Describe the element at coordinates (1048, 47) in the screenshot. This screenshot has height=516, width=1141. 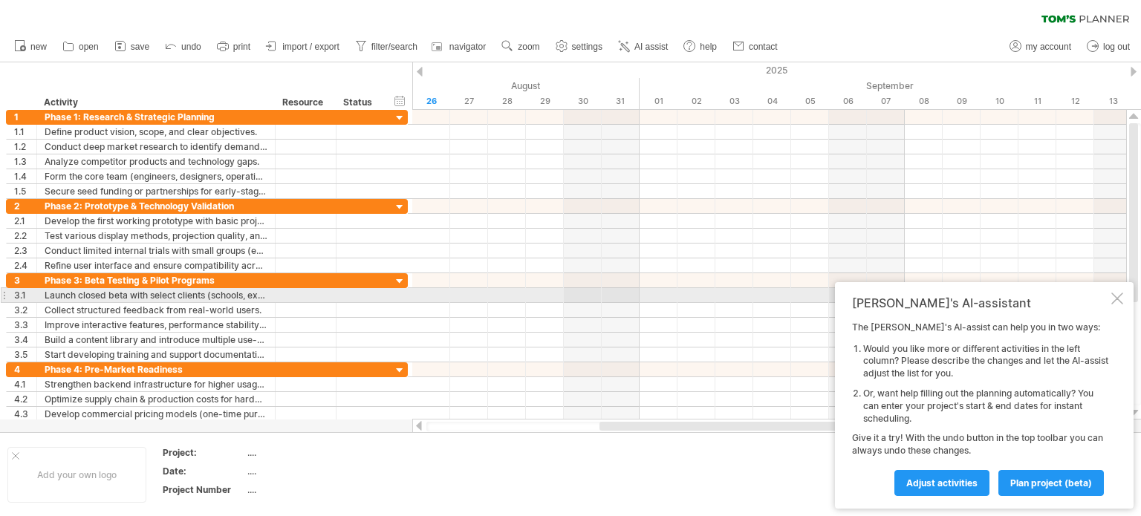
I see `span: my account` at that location.